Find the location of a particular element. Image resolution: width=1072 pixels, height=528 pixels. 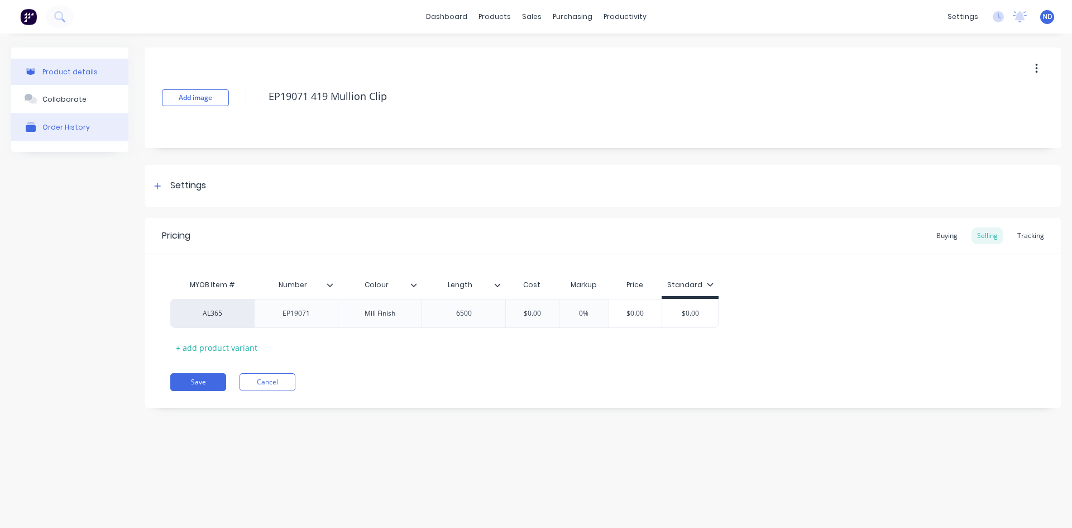

button: Order History is located at coordinates (70, 127).